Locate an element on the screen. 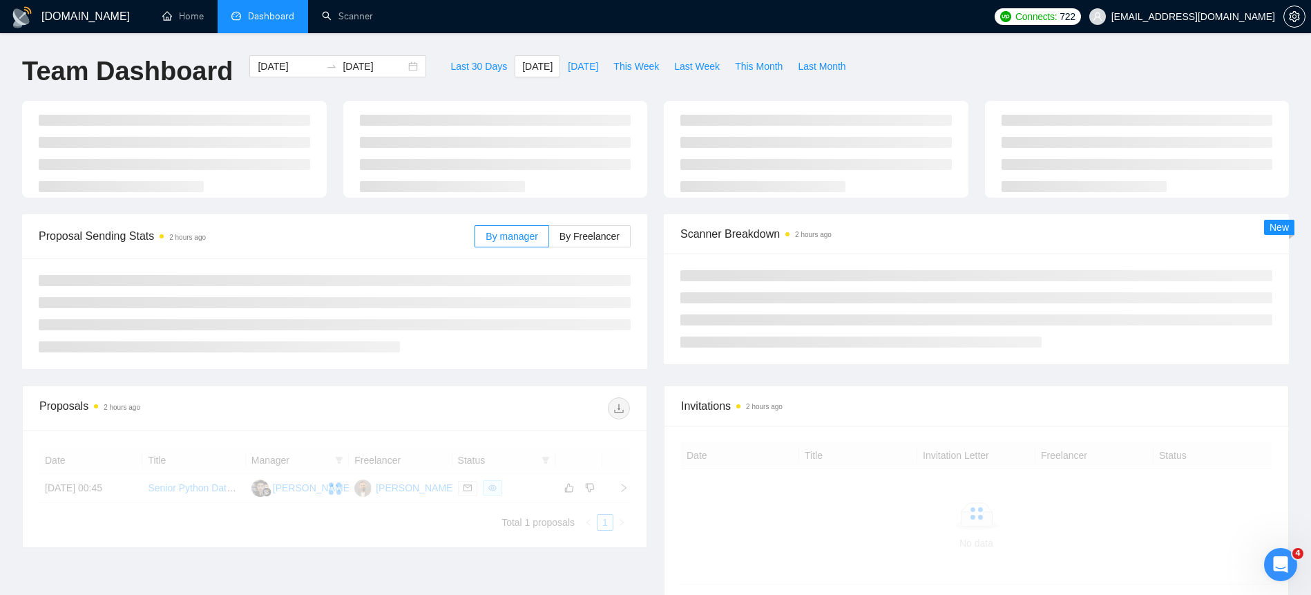 Image resolution: width=1311 pixels, height=595 pixels. span: user is located at coordinates (1097, 17).